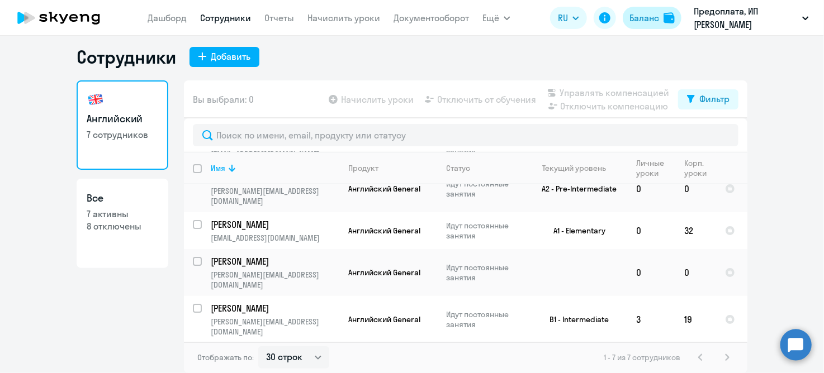  What do you see at coordinates (225, 358) in the screenshot?
I see `span: Отображать по:` at bounding box center [225, 358].